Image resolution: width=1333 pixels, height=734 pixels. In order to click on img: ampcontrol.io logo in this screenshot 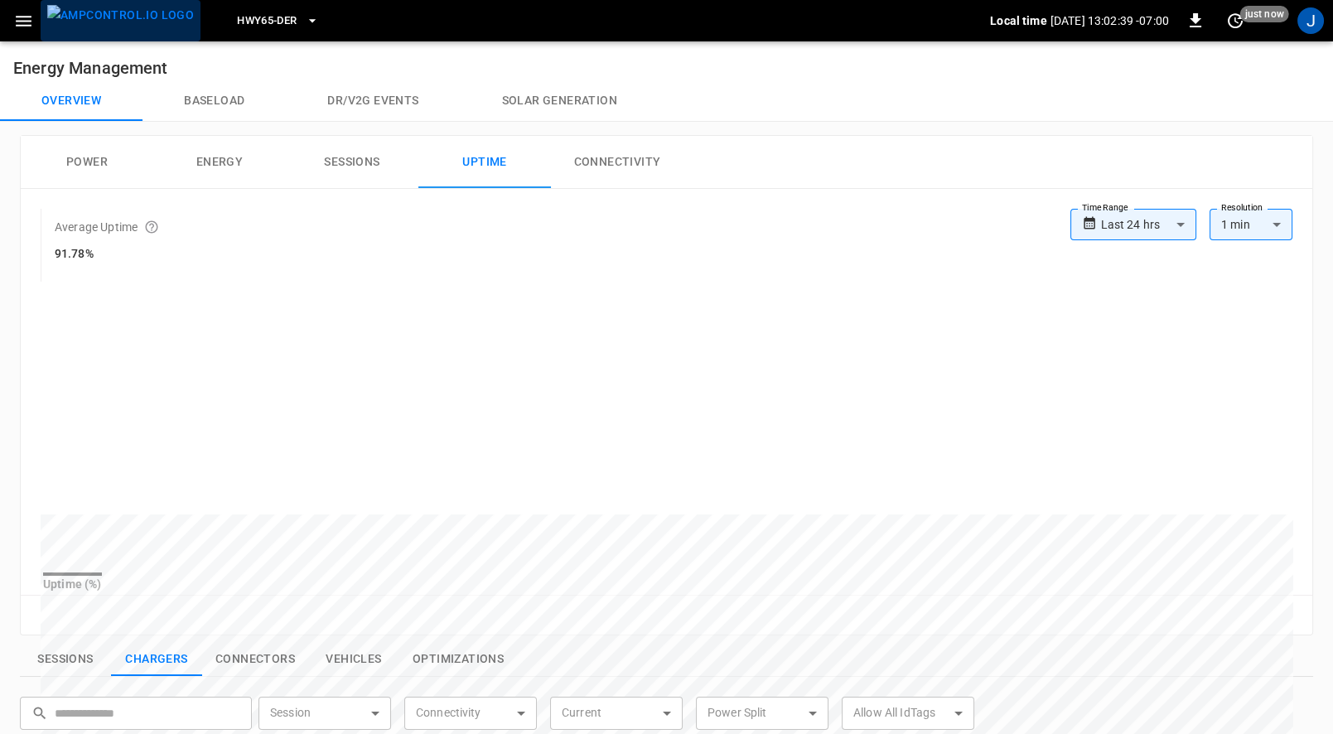, I will do `click(120, 15)`.